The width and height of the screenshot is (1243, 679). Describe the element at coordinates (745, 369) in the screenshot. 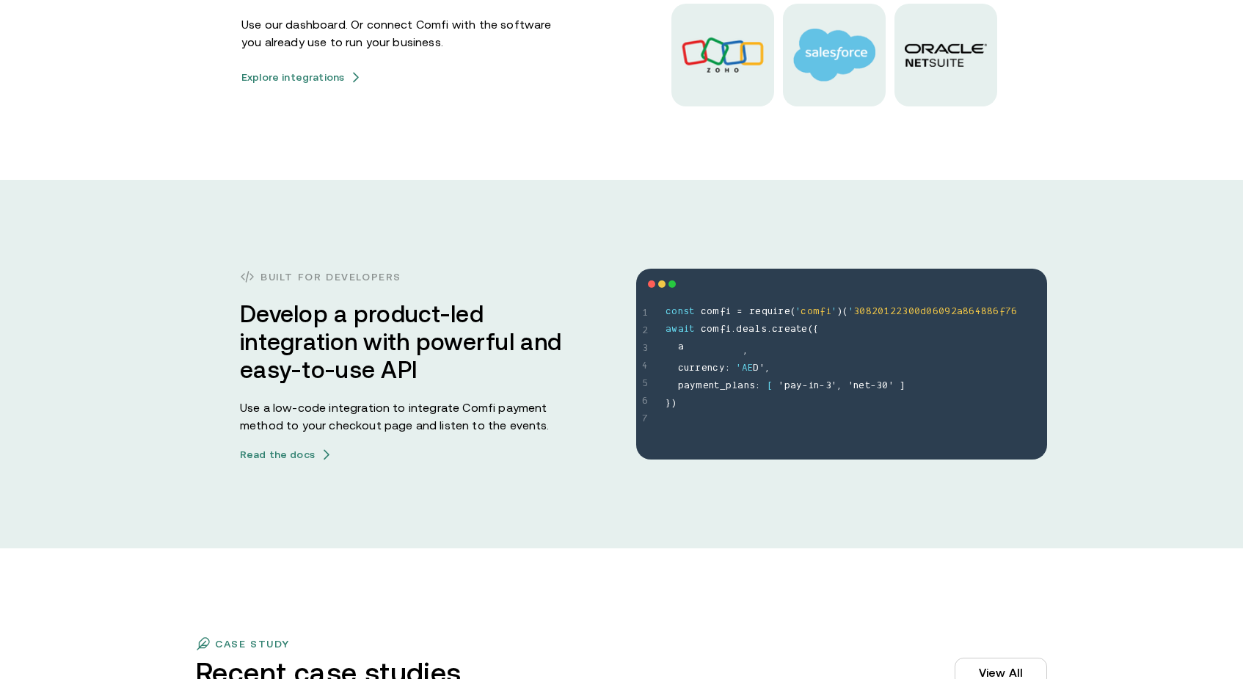

I see `span: A` at that location.